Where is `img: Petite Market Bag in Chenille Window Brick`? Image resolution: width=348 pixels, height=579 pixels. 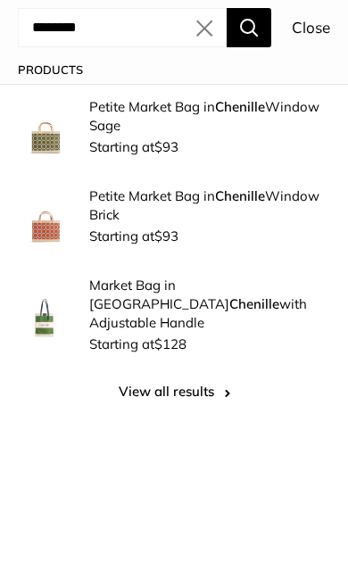 img: Petite Market Bag in Chenille Window Brick is located at coordinates (45, 218).